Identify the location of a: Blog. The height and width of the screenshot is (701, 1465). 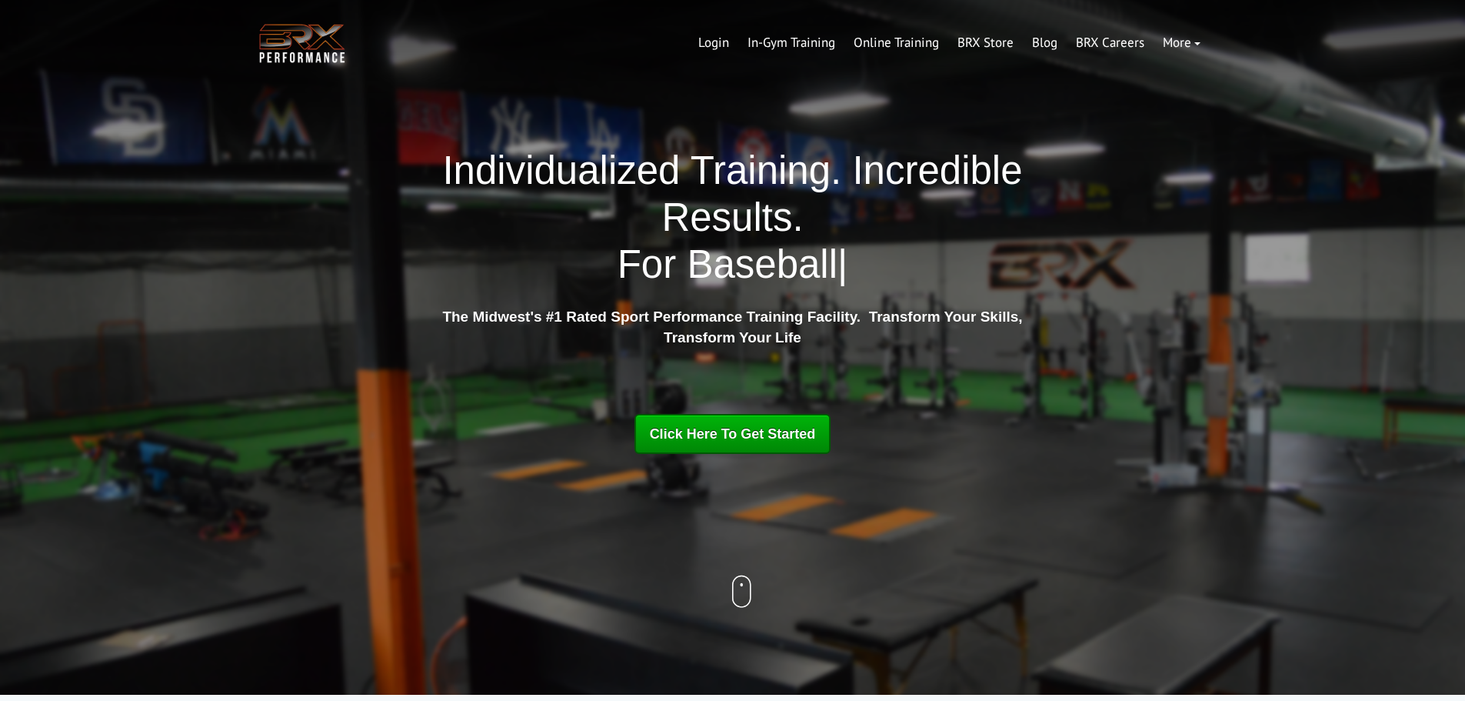
(1044, 43).